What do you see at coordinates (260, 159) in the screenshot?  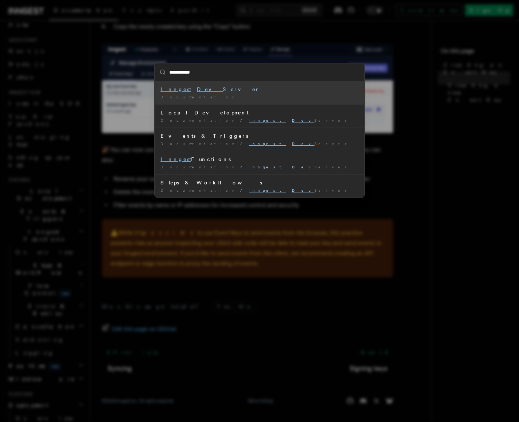 I see `div: Functions` at bounding box center [260, 159].